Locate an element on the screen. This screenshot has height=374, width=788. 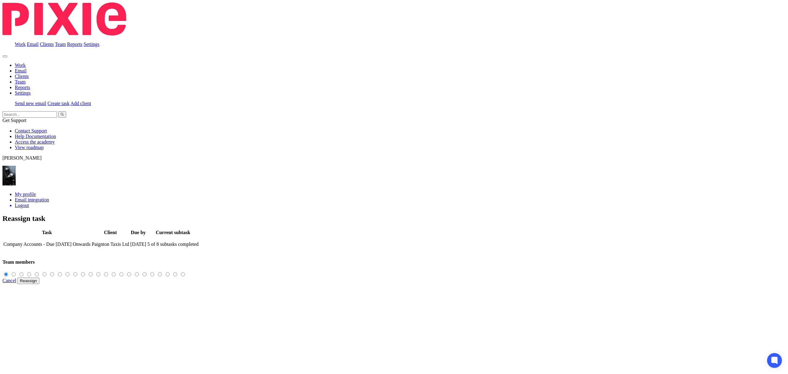
a: Email integration is located at coordinates (32, 199).